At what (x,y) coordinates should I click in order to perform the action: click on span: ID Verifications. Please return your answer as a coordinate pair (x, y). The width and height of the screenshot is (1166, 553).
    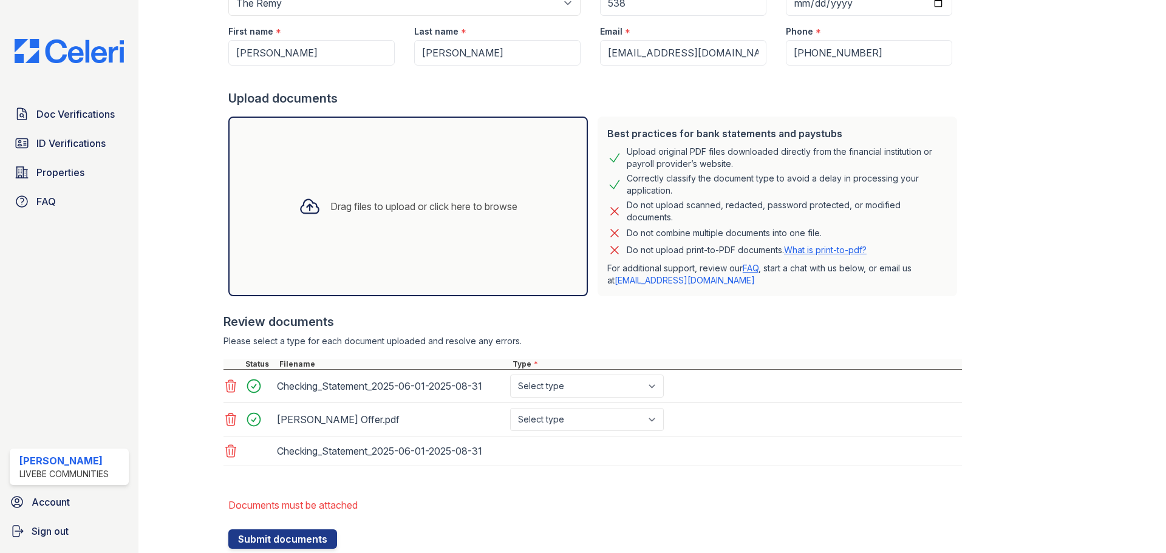
    Looking at the image, I should click on (71, 143).